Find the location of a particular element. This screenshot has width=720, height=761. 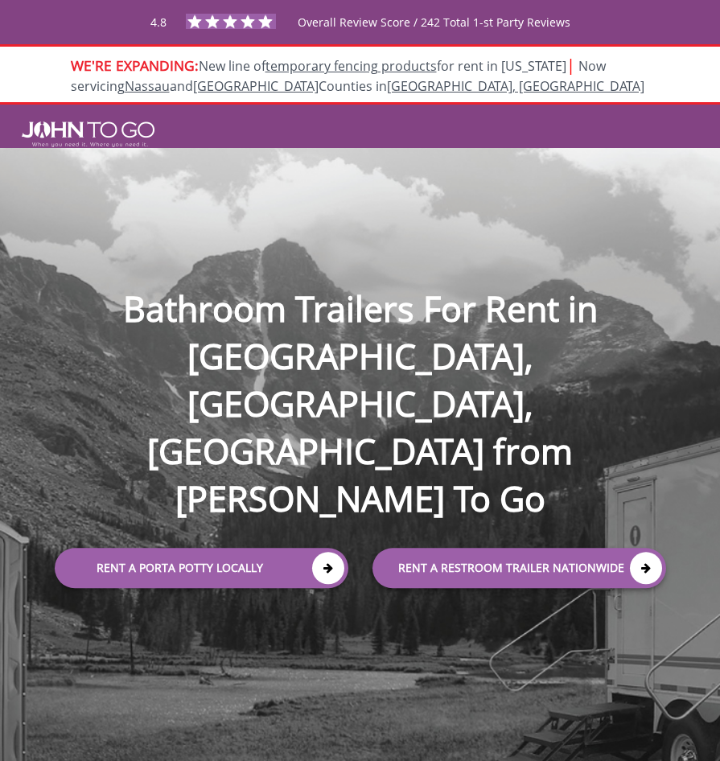

span: WE'RE EXPANDING: is located at coordinates (134, 65).